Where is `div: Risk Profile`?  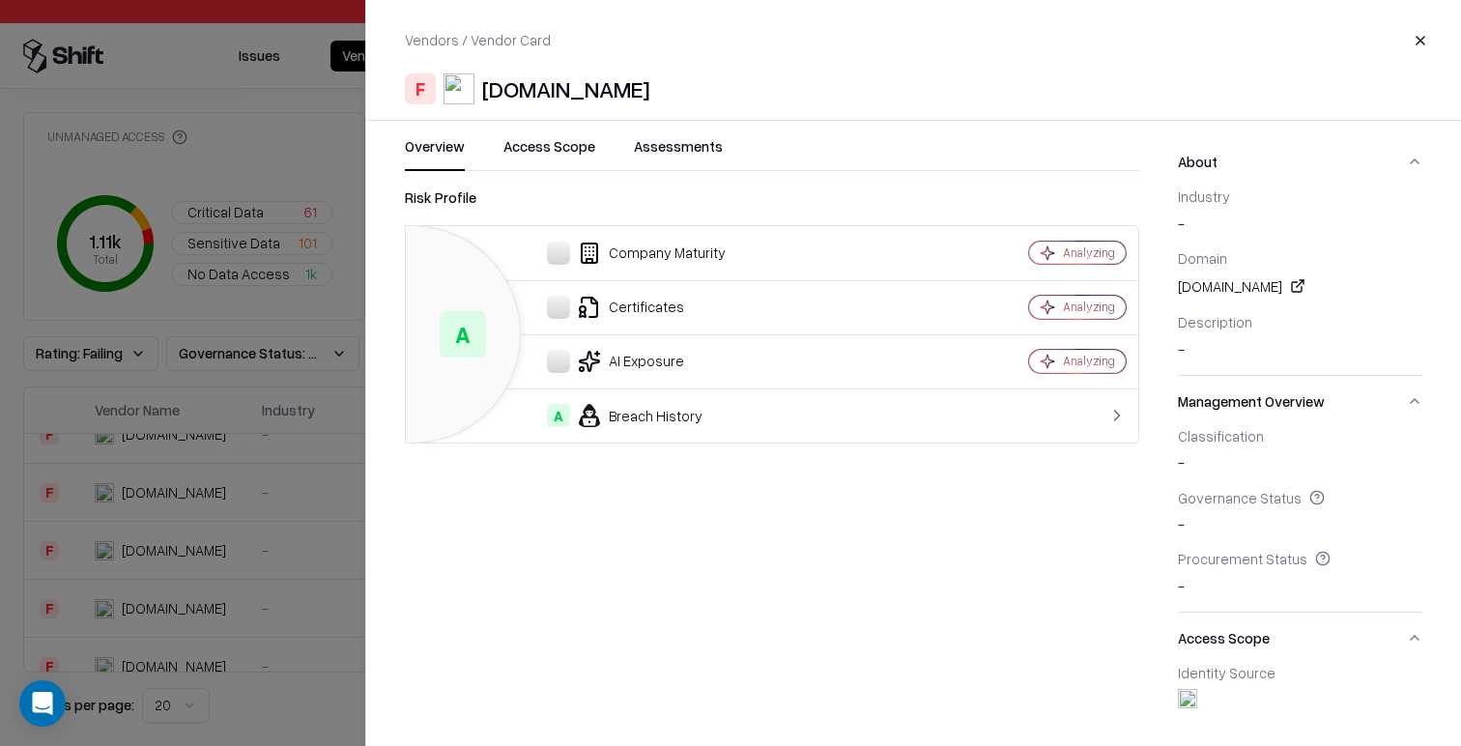
div: Risk Profile is located at coordinates (772, 198).